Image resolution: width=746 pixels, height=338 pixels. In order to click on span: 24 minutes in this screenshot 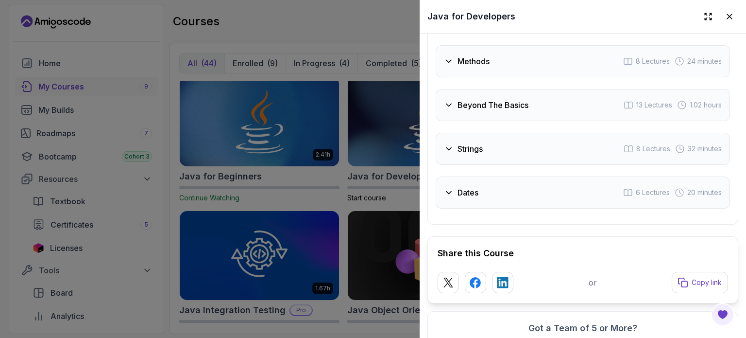, I will do `click(705, 61)`.